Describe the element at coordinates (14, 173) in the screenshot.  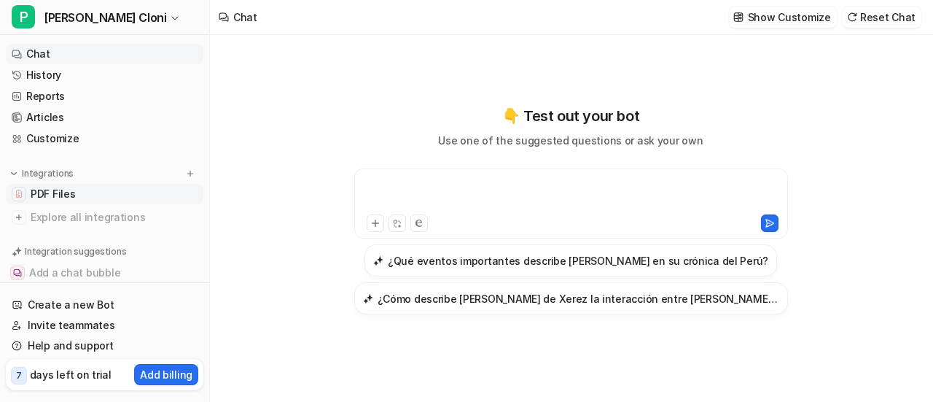
I see `img: expand menu` at that location.